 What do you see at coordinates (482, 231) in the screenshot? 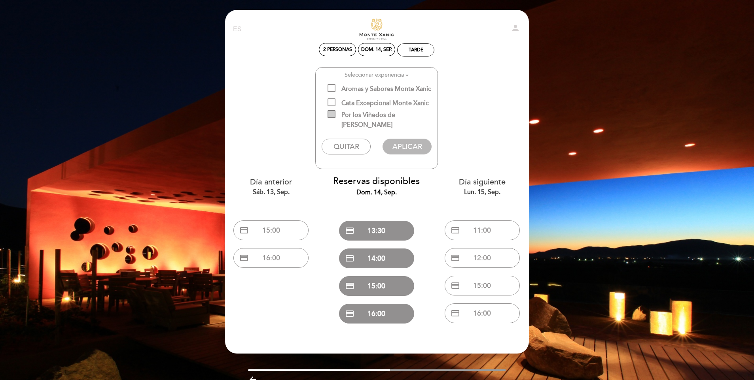
I see `button: credit_card 11:00` at bounding box center [482, 231].